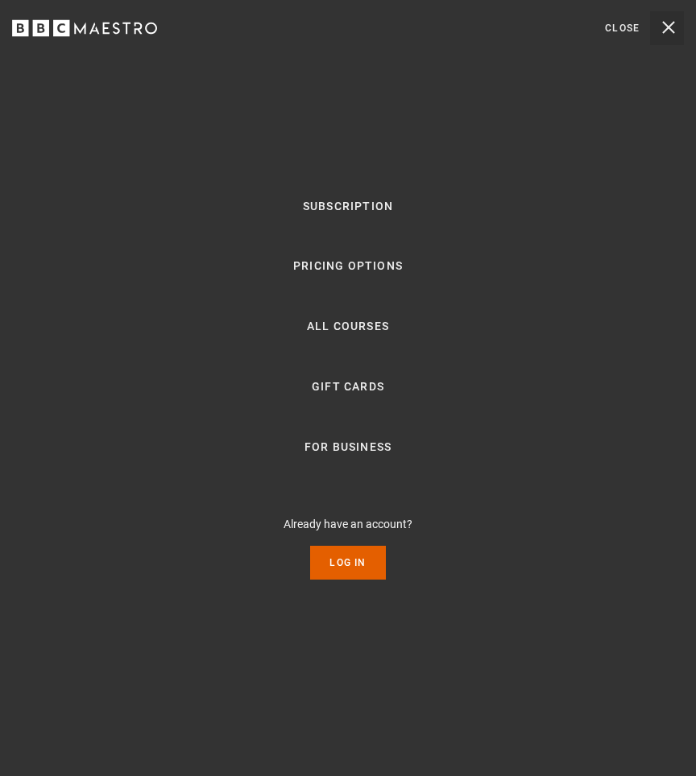  What do you see at coordinates (348, 327) in the screenshot?
I see `a: All Courses` at bounding box center [348, 327].